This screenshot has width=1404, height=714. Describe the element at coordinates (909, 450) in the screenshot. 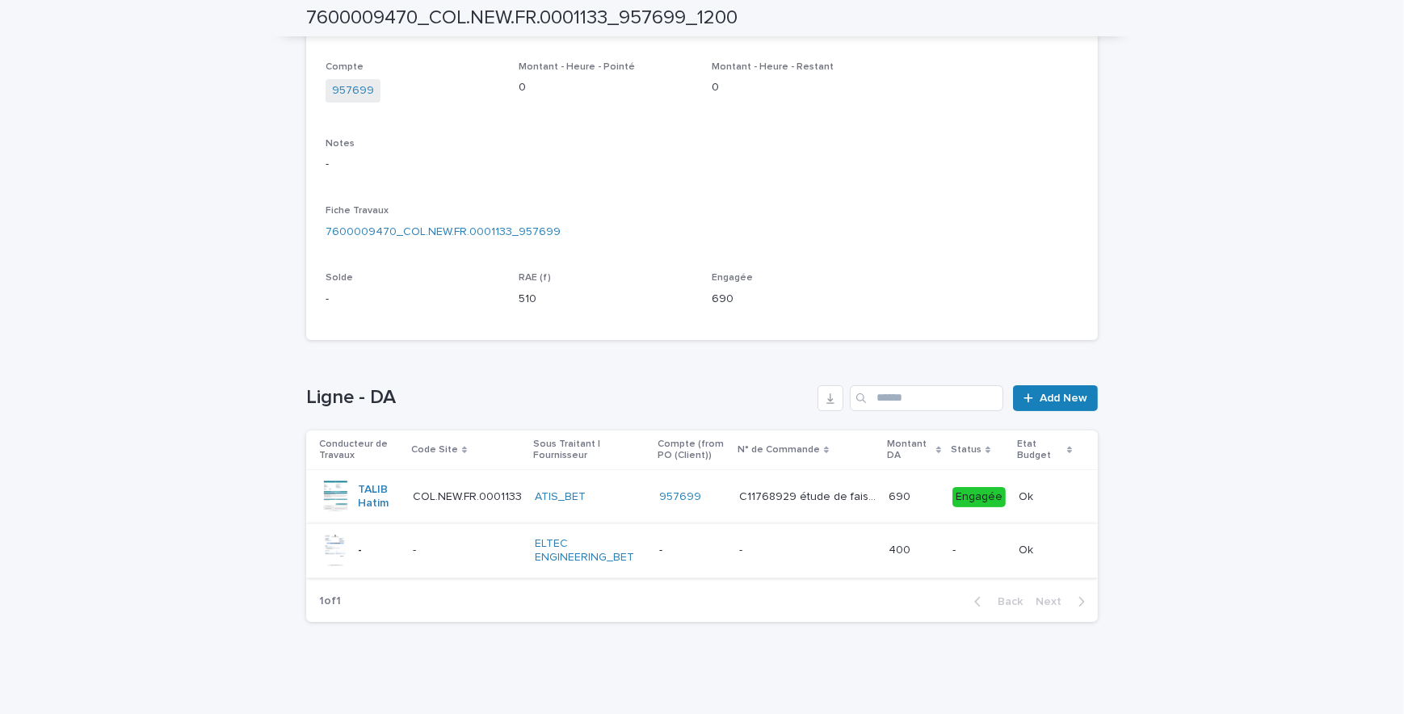

I see `p: Montant DA` at that location.